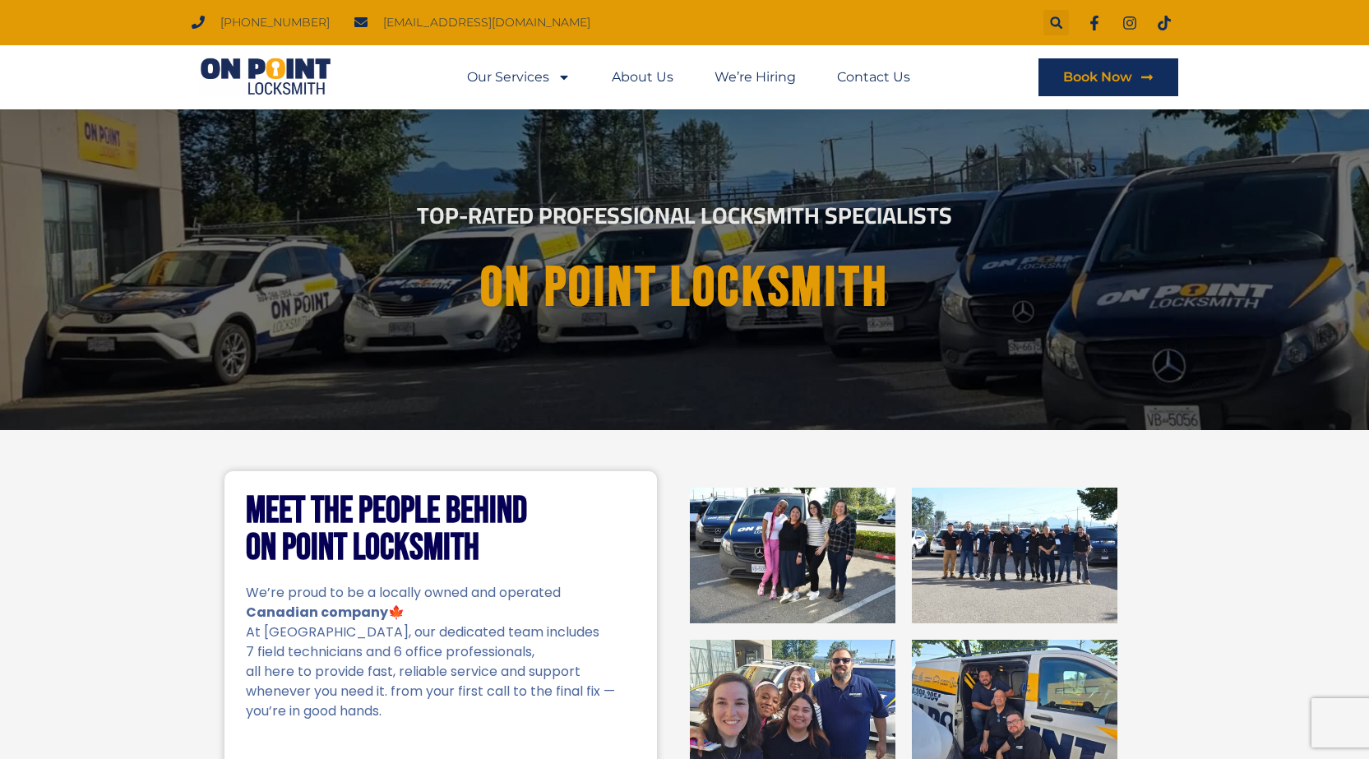 The image size is (1369, 759). I want to click on nav: Menu, so click(688, 77).